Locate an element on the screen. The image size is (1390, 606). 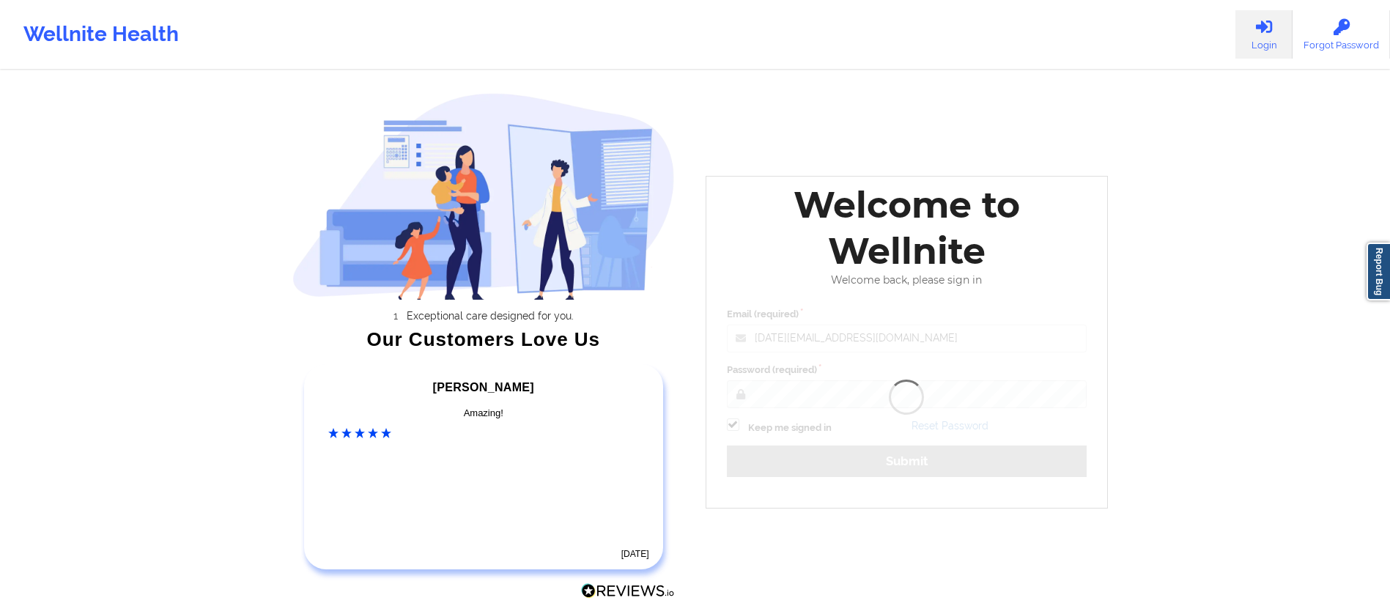
div: Our Customers Love Us is located at coordinates (484, 339).